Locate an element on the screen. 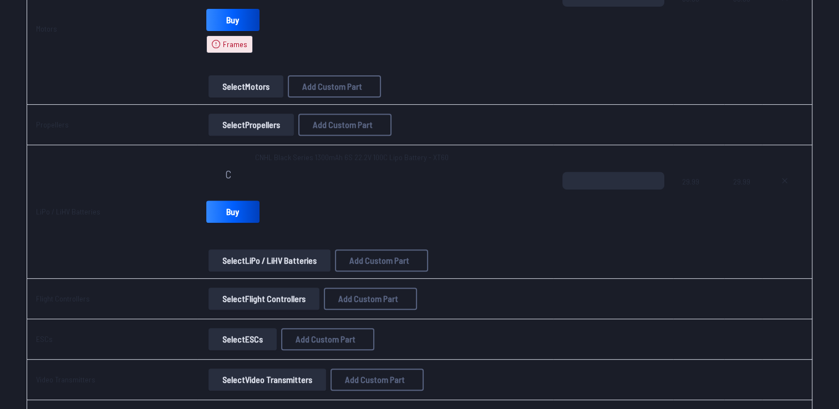  button: SelectVideo Transmitters is located at coordinates (267, 380).